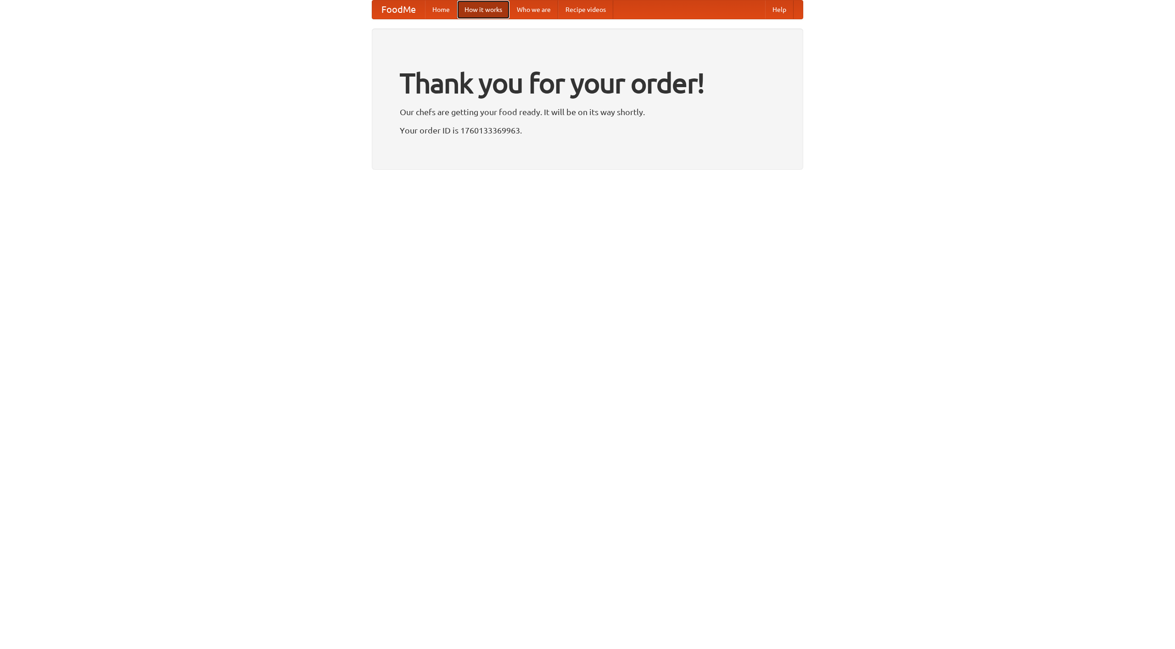 The width and height of the screenshot is (1175, 649). I want to click on p: Your order ID is 1760133369963., so click(587, 130).